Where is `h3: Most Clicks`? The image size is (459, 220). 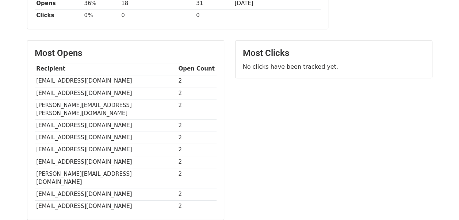
h3: Most Clicks is located at coordinates (334, 53).